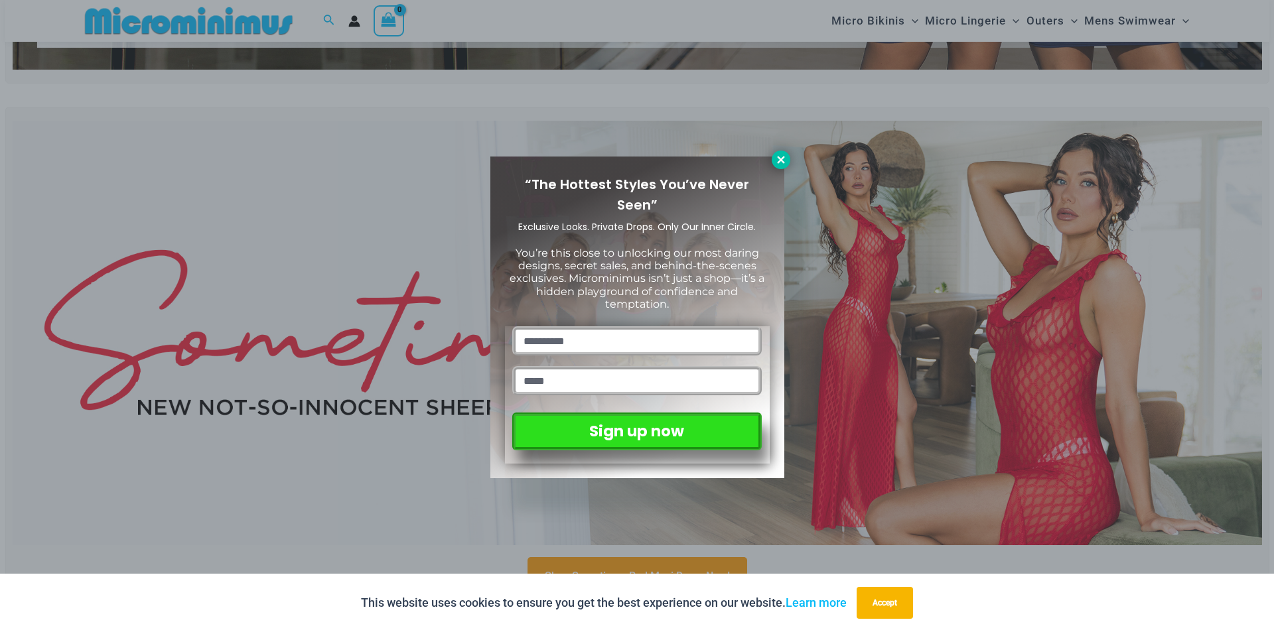  Describe the element at coordinates (637, 227) in the screenshot. I see `span: Exclusive Looks. Private Drops. Only Our Inner Circle.` at that location.